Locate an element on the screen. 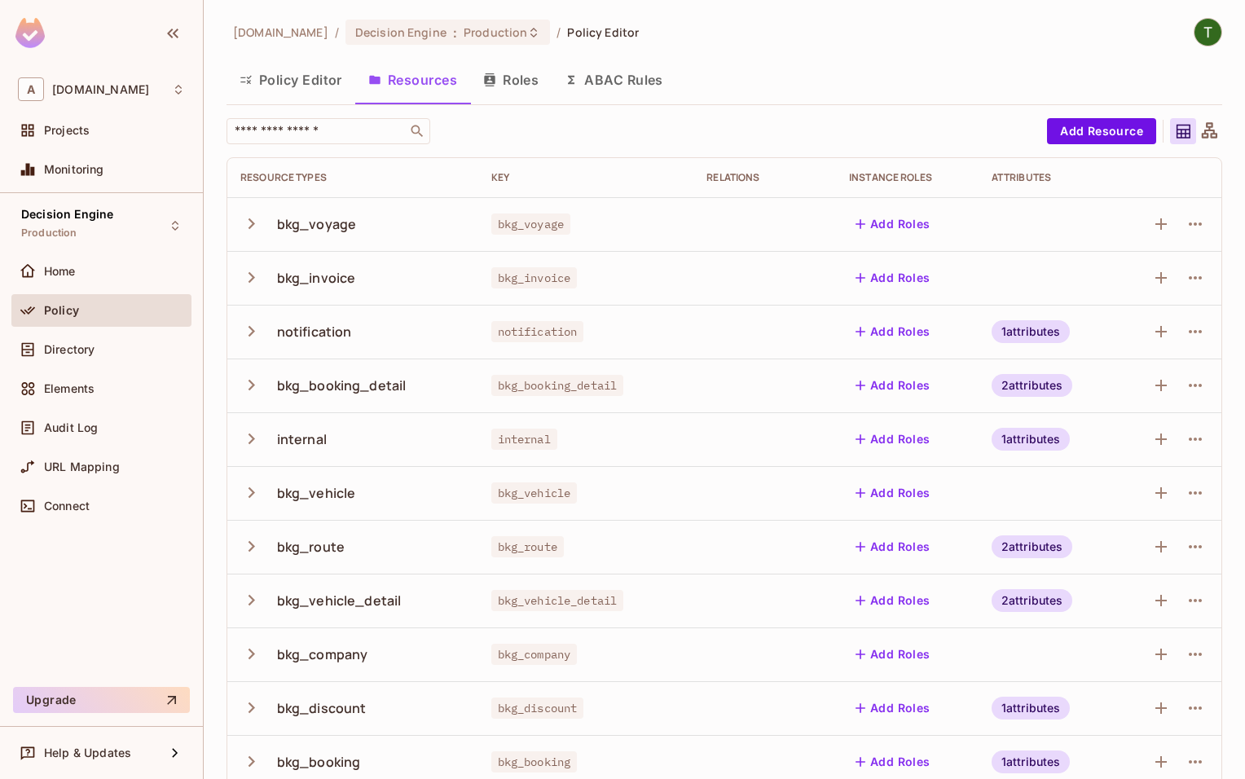 Image resolution: width=1245 pixels, height=779 pixels. span: bkg_company is located at coordinates (534, 654).